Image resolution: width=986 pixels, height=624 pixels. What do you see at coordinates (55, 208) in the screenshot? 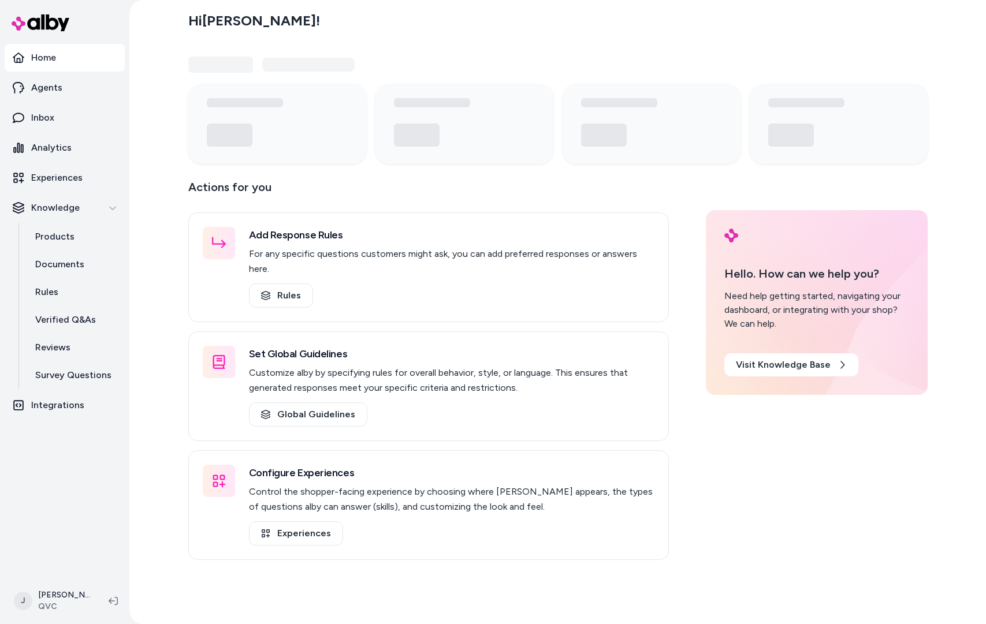
I see `p: Knowledge` at bounding box center [55, 208].